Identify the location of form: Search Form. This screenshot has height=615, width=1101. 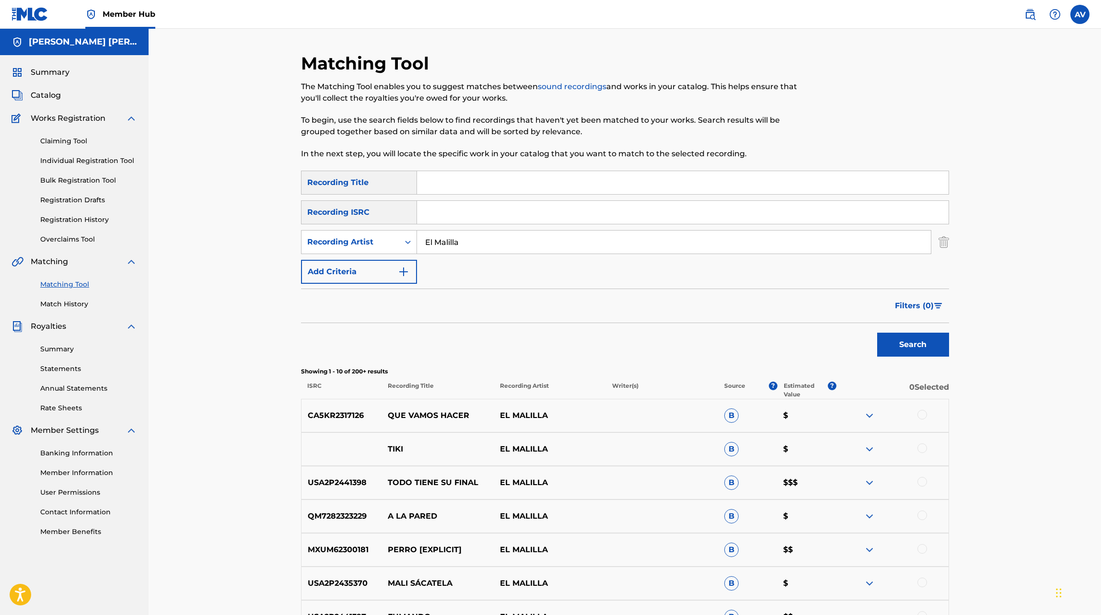
(625, 266).